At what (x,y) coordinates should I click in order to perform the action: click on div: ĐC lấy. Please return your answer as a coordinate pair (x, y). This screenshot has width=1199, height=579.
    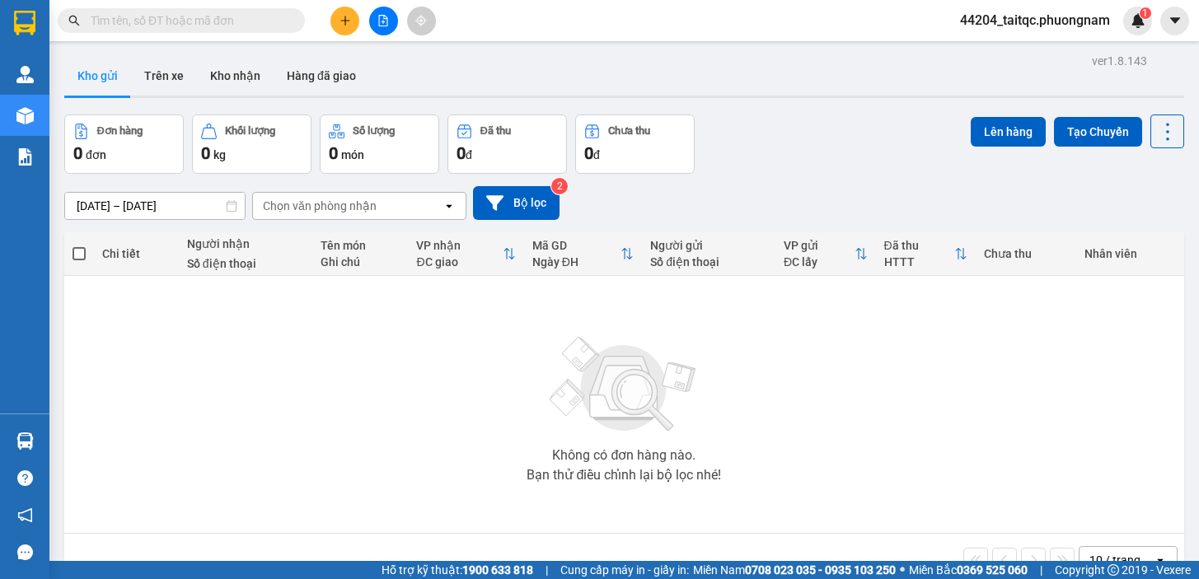
    Looking at the image, I should click on (819, 262).